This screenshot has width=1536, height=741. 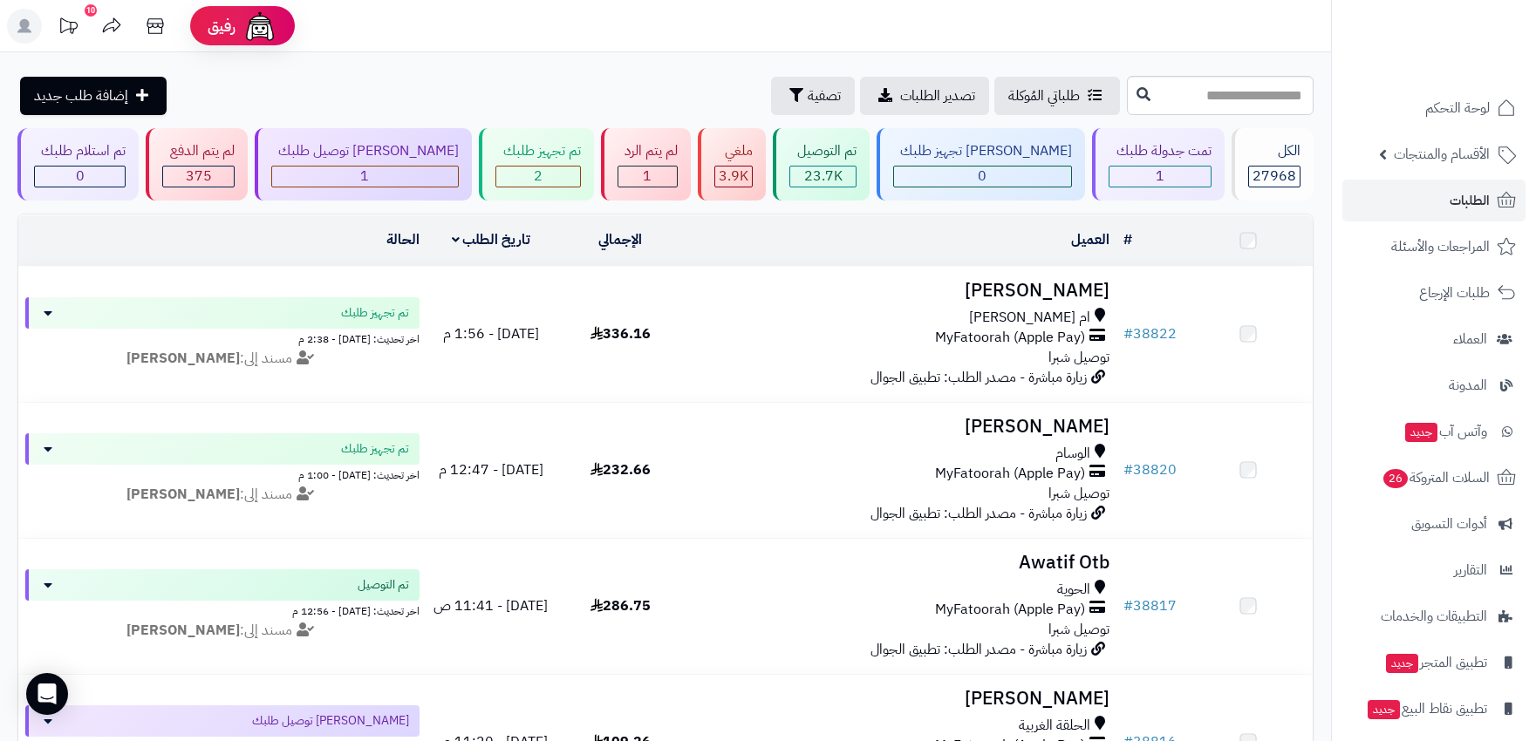 I want to click on button: تصفية, so click(x=813, y=96).